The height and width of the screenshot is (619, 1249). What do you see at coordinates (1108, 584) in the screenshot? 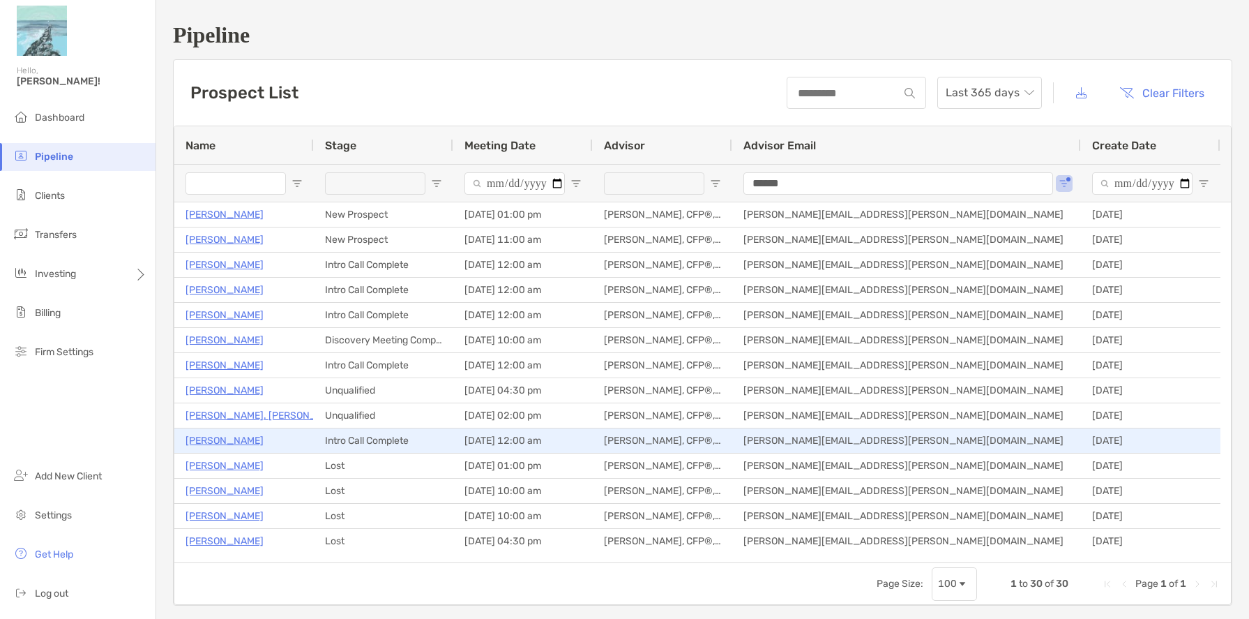
I see `div: First Page` at bounding box center [1108, 584].